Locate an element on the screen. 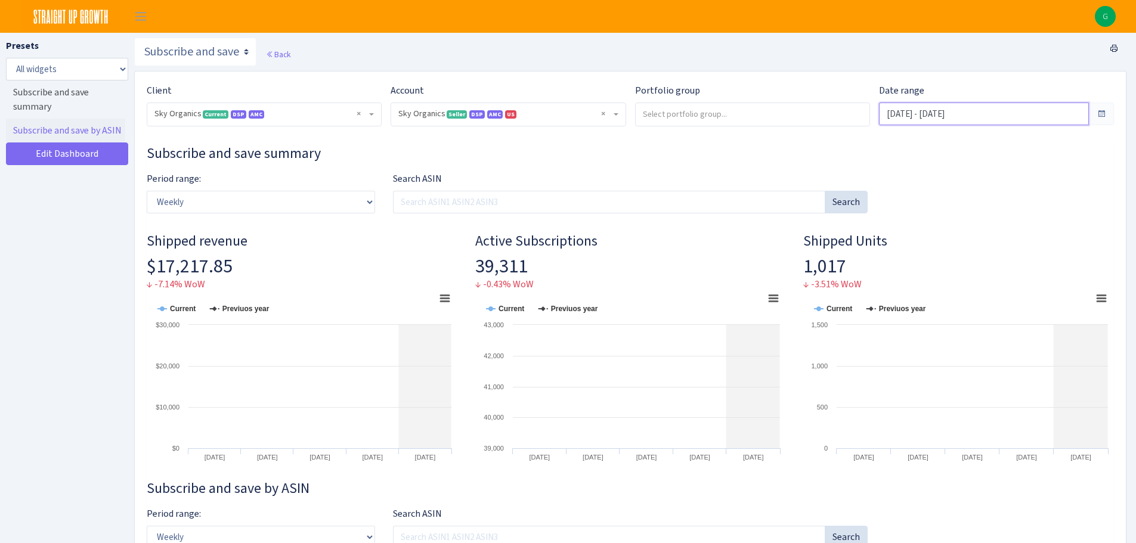 This screenshot has height=543, width=1136. a: G is located at coordinates (1105, 16).